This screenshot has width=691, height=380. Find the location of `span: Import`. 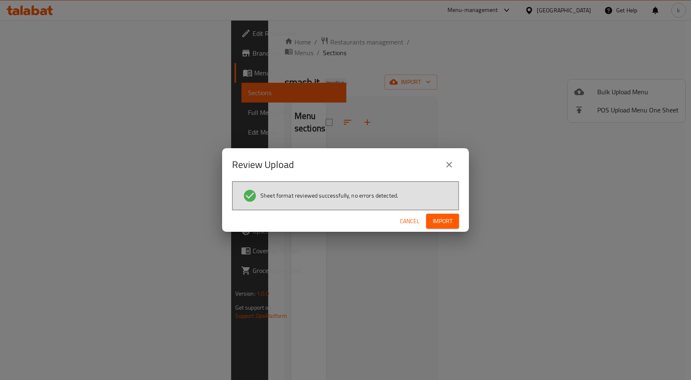

span: Import is located at coordinates (443, 221).